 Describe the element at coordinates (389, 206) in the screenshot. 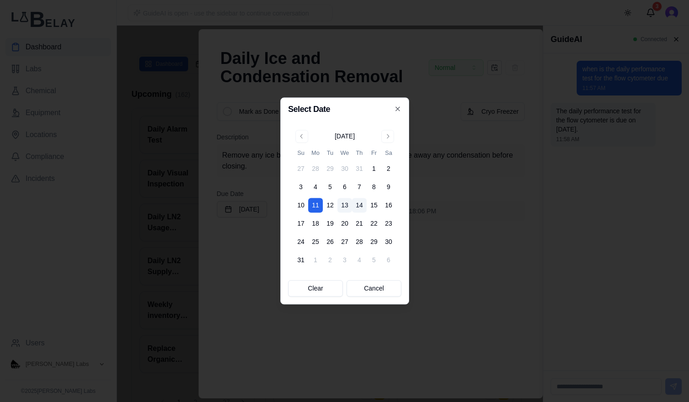

I see `button: 16` at that location.